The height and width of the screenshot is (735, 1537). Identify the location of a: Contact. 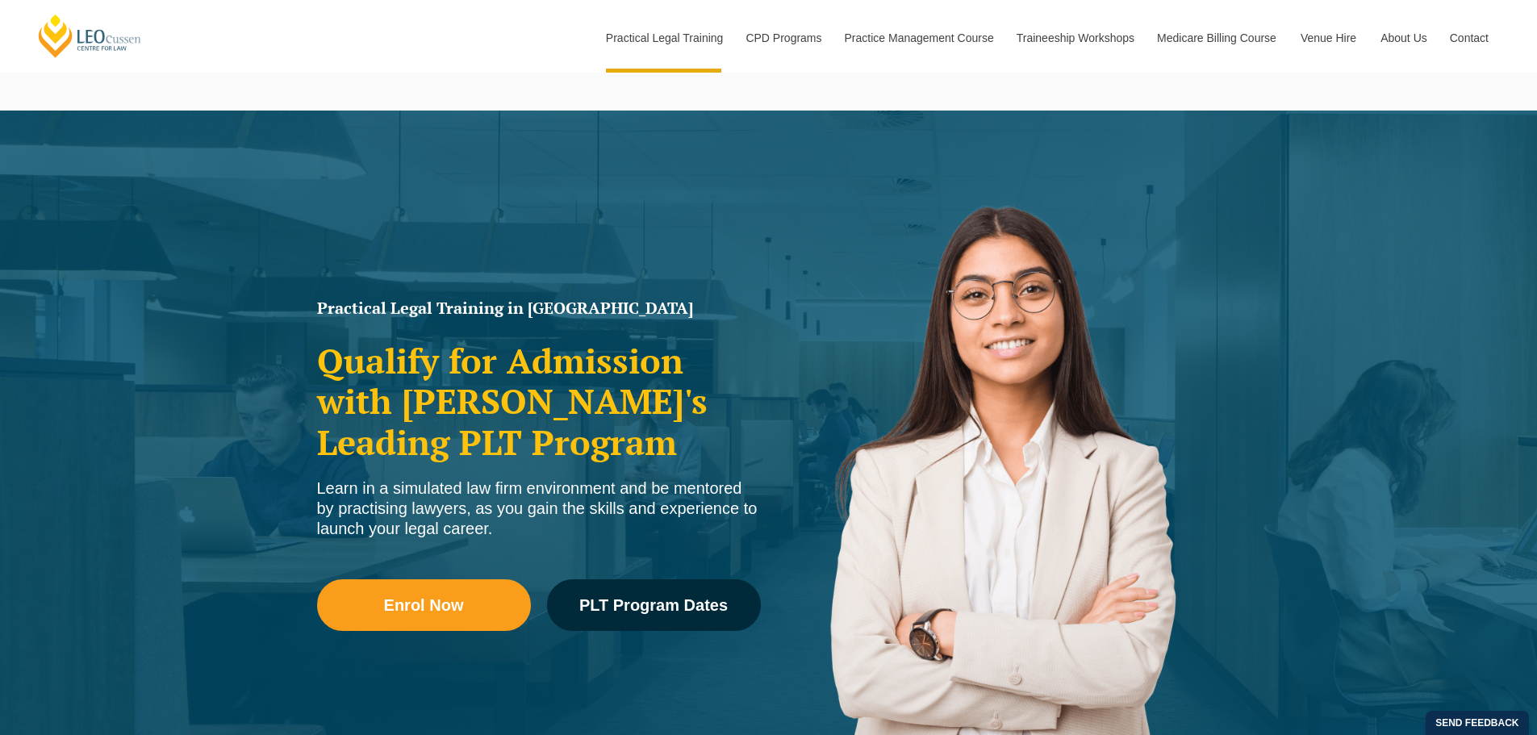
(1469, 38).